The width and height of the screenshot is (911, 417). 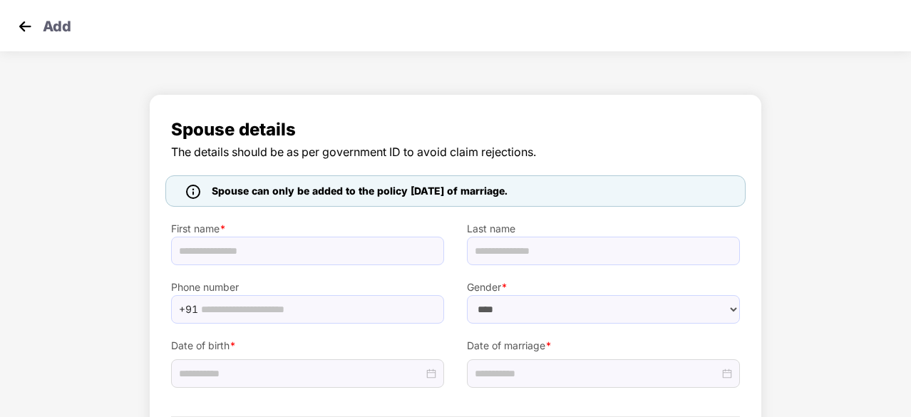 What do you see at coordinates (307, 287) in the screenshot?
I see `label: Phone number` at bounding box center [307, 287].